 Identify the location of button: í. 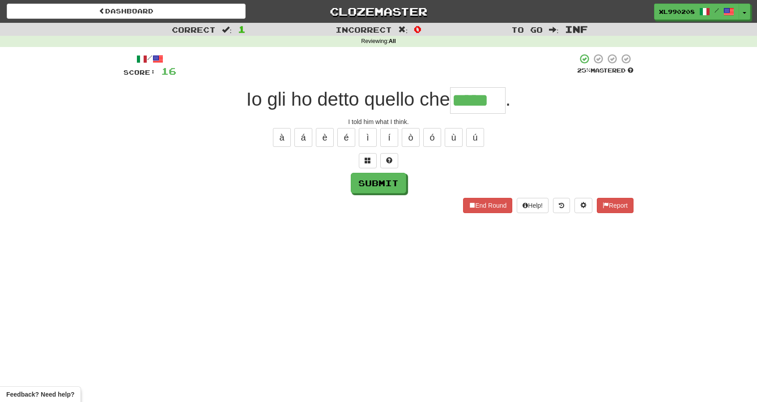
(389, 137).